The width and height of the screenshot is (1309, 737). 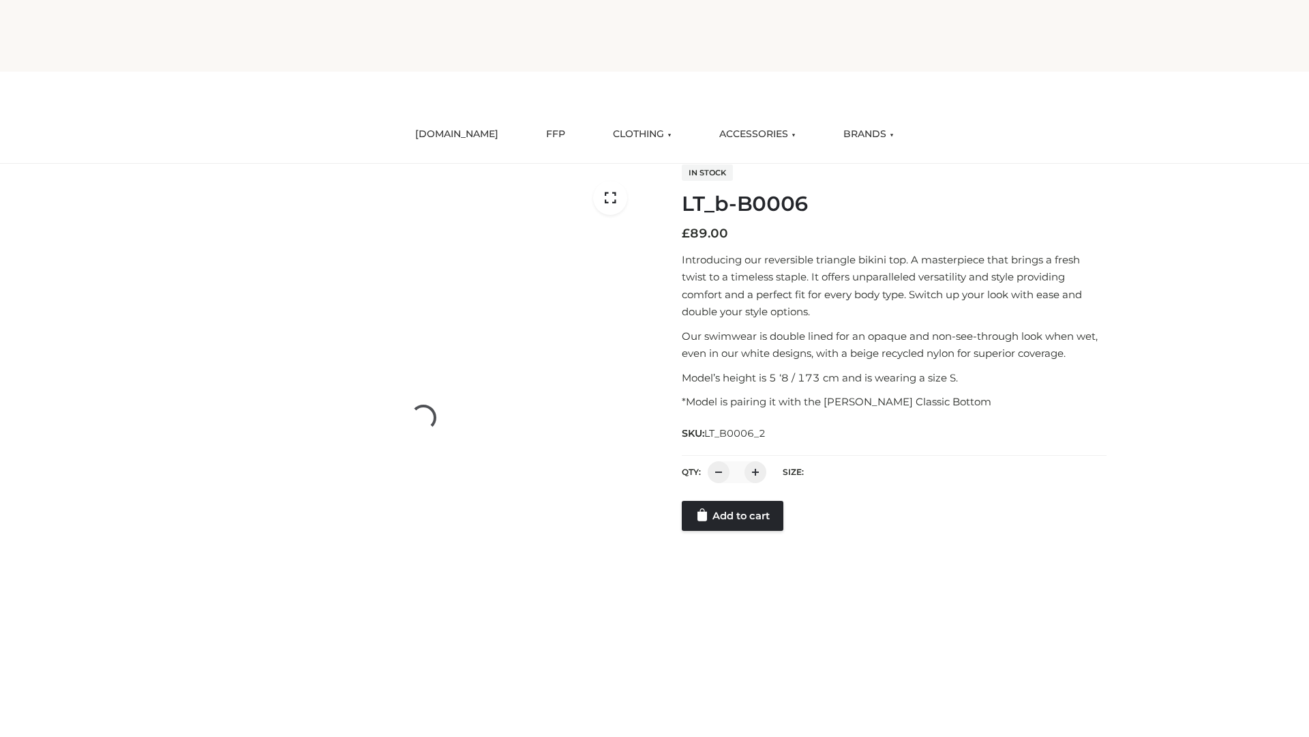 What do you see at coordinates (869, 134) in the screenshot?
I see `a: BRANDS` at bounding box center [869, 134].